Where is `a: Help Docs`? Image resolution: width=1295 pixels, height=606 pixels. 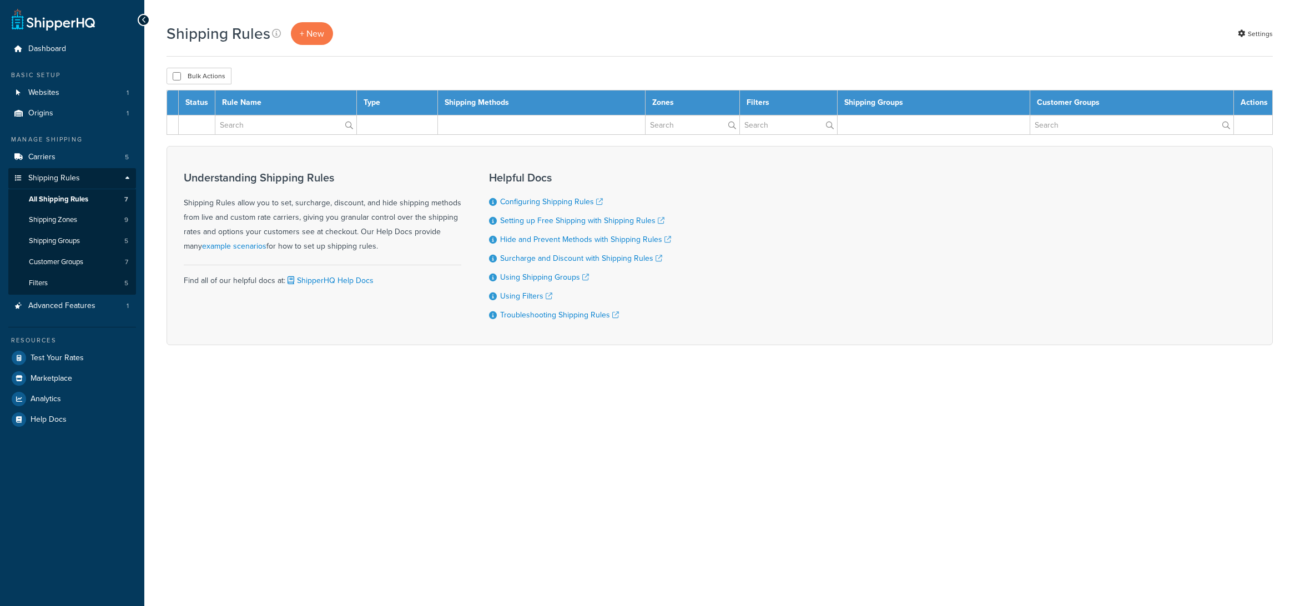
a: Help Docs is located at coordinates (72, 420).